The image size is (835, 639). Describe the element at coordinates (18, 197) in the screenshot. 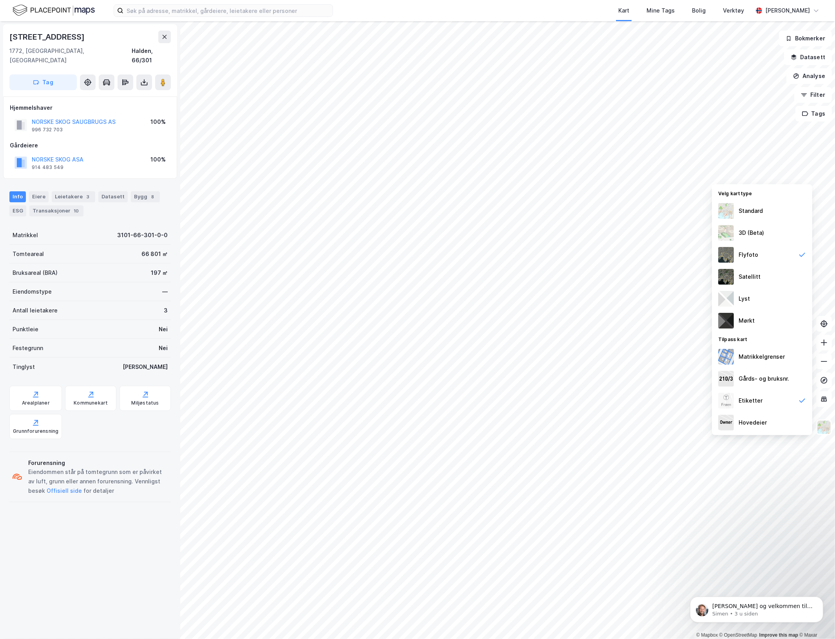

I see `div: Info` at that location.